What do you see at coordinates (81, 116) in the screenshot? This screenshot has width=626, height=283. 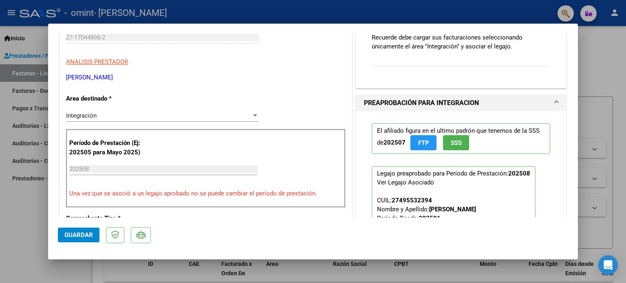 I see `span: Integración` at bounding box center [81, 116].